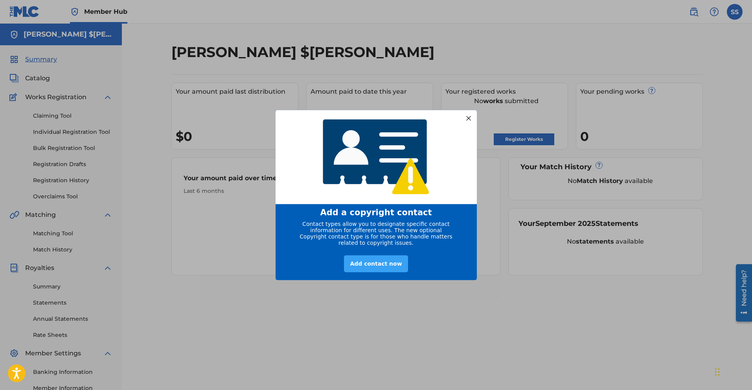 The height and width of the screenshot is (390, 752). What do you see at coordinates (14, 31) in the screenshot?
I see `div: Open Resource Center` at bounding box center [14, 31].